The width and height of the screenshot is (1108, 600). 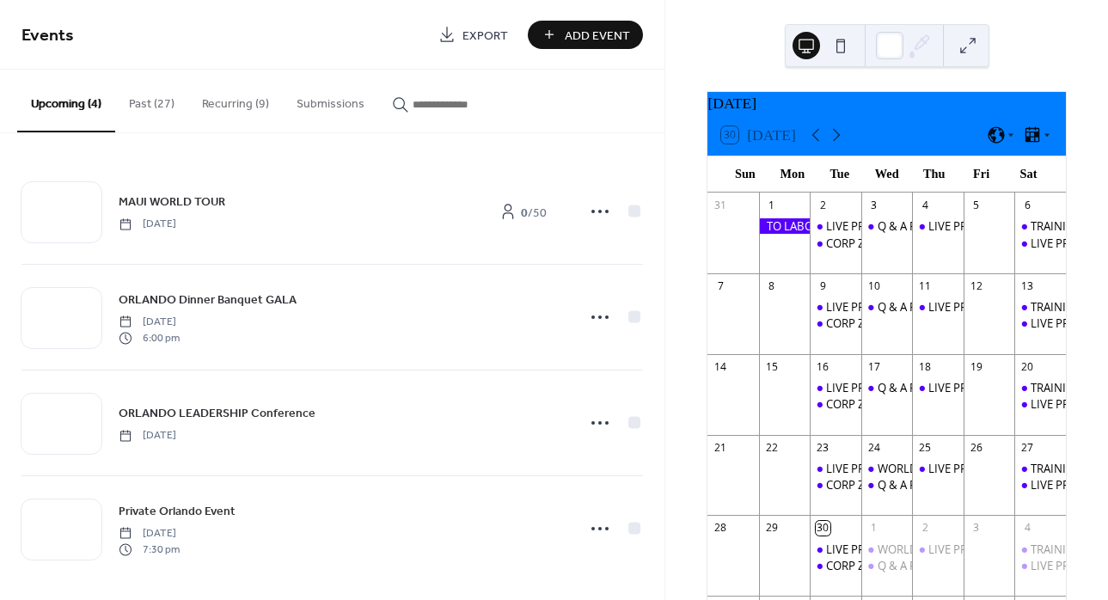 I want to click on div: 1, so click(x=772, y=205).